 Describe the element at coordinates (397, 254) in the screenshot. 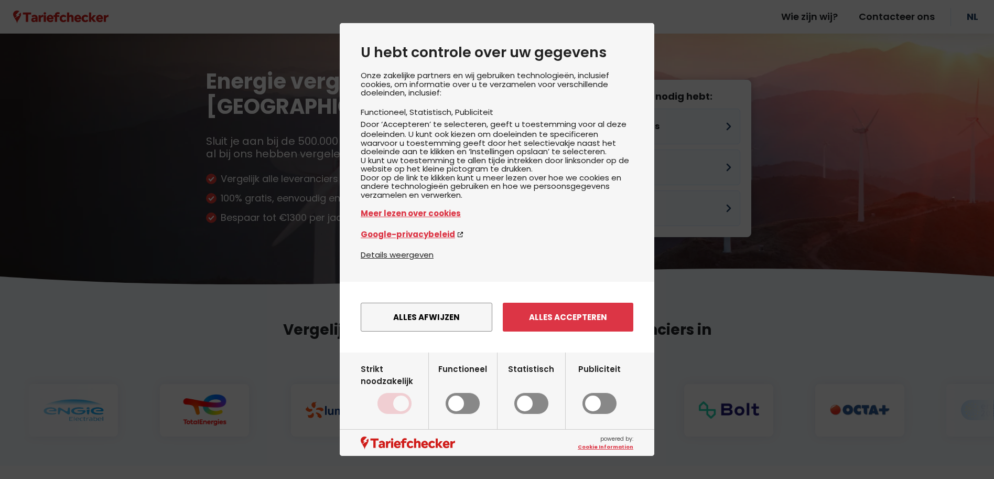

I see `button: Details weergeven` at that location.